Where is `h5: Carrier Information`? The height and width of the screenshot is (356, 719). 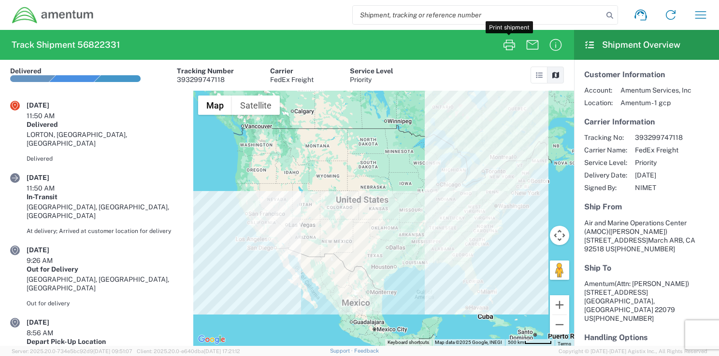
h5: Carrier Information is located at coordinates (646, 122).